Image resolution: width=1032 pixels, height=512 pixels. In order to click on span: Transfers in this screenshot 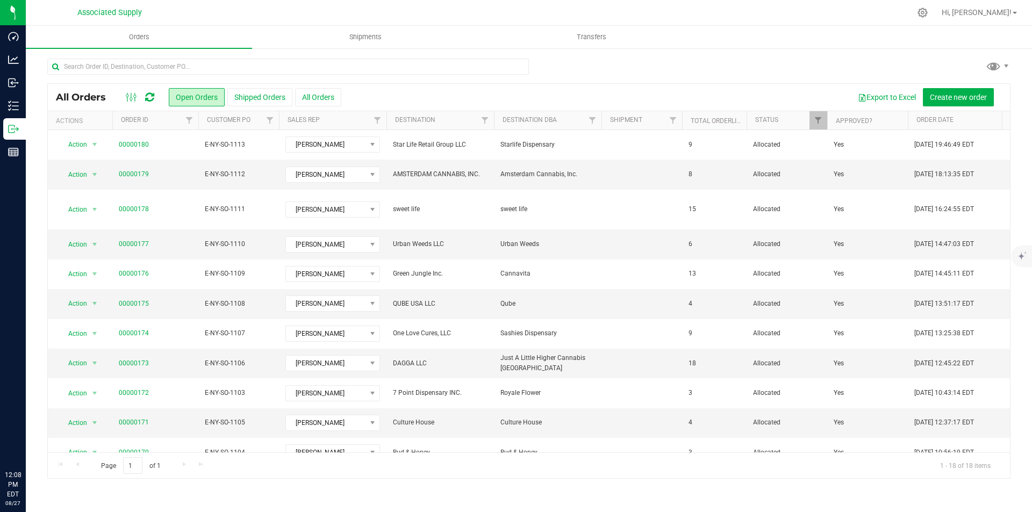, I will do `click(591, 37)`.